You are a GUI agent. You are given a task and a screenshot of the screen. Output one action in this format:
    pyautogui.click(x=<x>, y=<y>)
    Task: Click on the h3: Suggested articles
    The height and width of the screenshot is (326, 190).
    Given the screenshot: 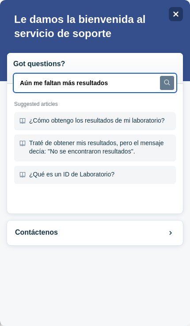 What is the action you would take?
    pyautogui.click(x=95, y=104)
    